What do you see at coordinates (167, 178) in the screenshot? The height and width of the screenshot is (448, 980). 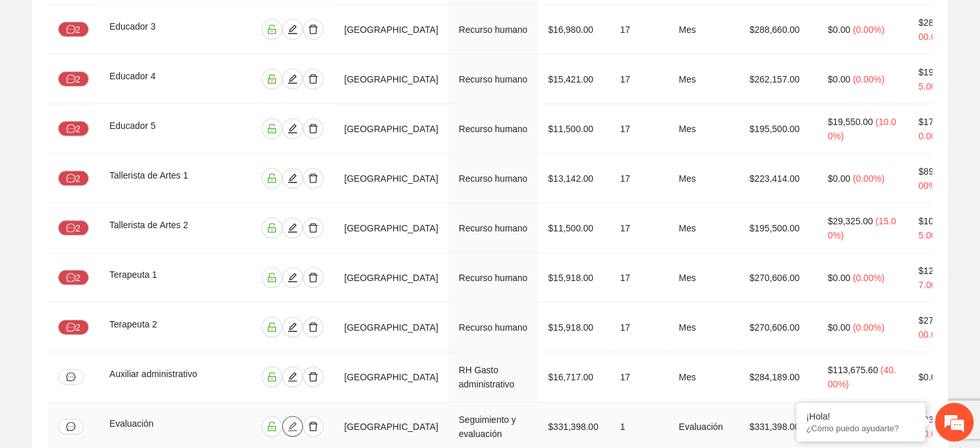 I see `div: Tallerista de Artes 1` at bounding box center [167, 178].